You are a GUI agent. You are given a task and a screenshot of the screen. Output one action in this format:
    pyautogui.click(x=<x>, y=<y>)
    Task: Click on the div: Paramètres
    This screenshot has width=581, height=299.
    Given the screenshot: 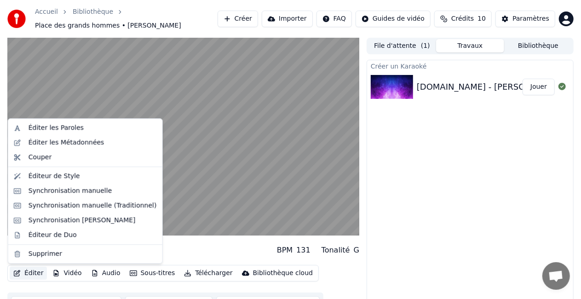 What is the action you would take?
    pyautogui.click(x=531, y=19)
    